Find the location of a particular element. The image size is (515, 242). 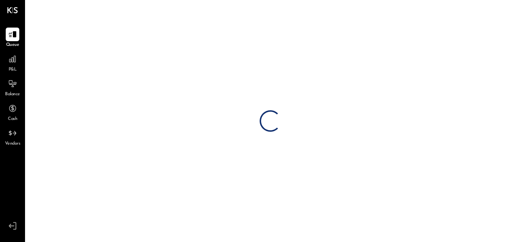

span: Balance is located at coordinates (13, 94).